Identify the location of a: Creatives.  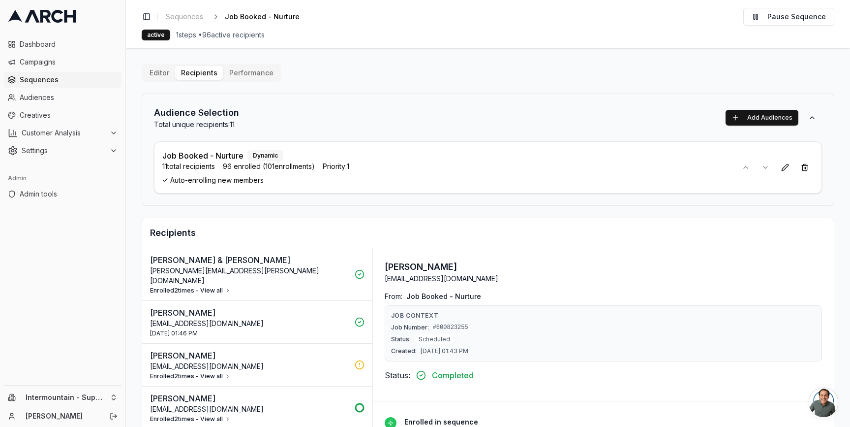
(62, 115).